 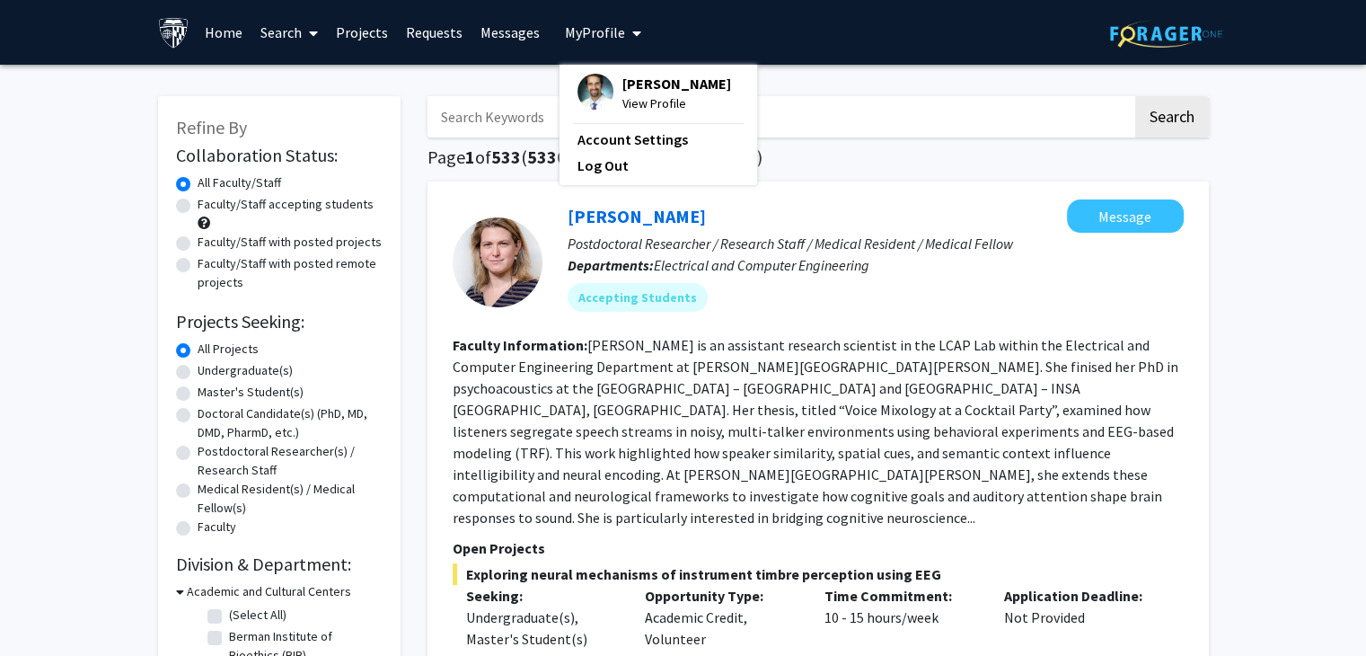 What do you see at coordinates (901, 596) in the screenshot?
I see `p: Time Commitment:` at bounding box center [901, 596].